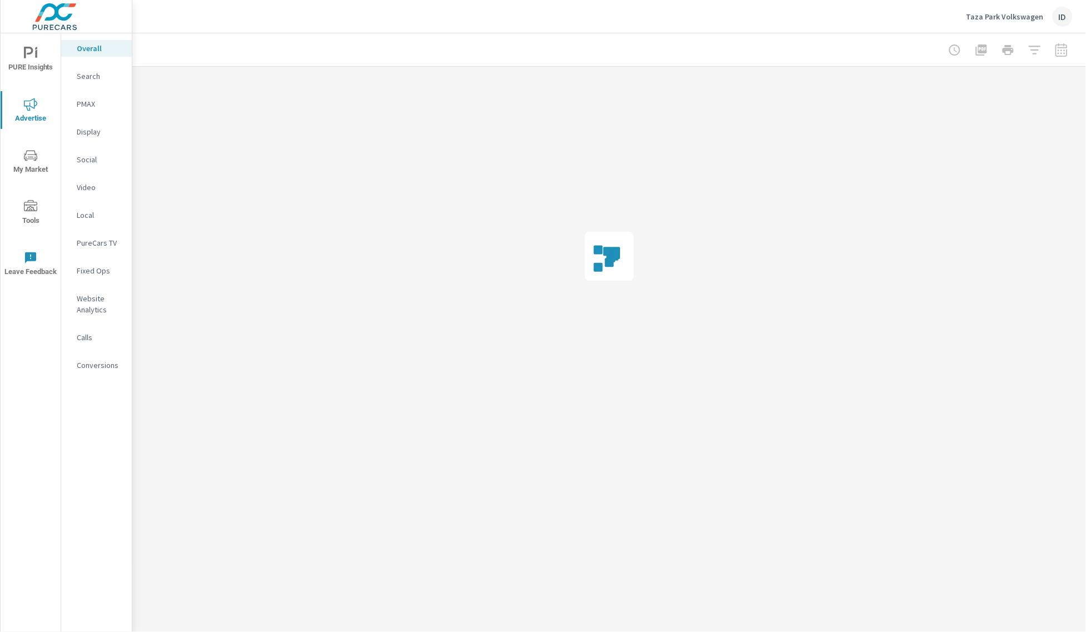  I want to click on p: Conversions, so click(100, 365).